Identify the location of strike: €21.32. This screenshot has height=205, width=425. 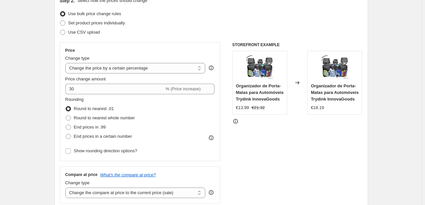
(258, 108).